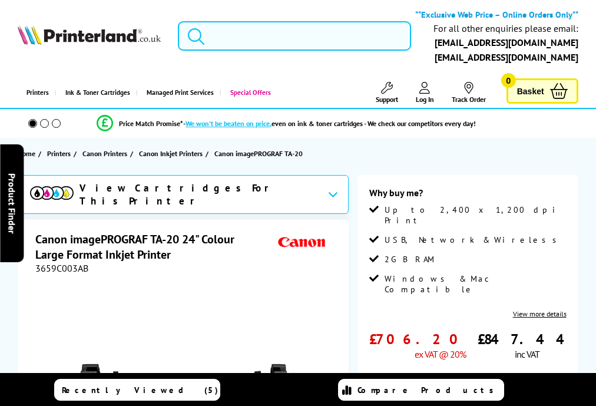 This screenshot has width=596, height=406. I want to click on div: Why buy me?, so click(468, 196).